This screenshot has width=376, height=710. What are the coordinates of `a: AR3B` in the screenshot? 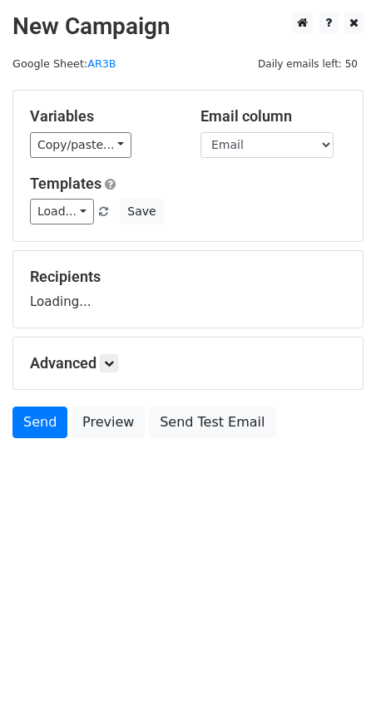 It's located at (101, 63).